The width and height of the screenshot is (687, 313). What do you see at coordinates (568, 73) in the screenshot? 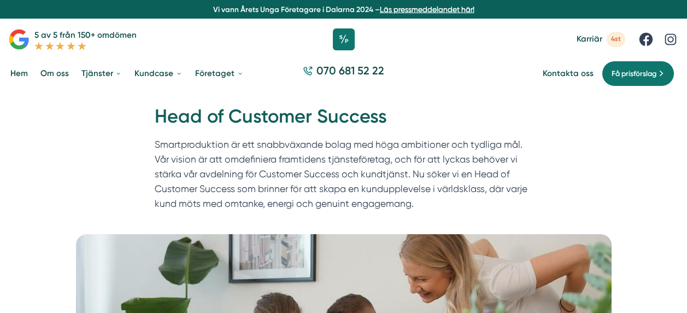
I see `a: Kontakta oss` at bounding box center [568, 73].